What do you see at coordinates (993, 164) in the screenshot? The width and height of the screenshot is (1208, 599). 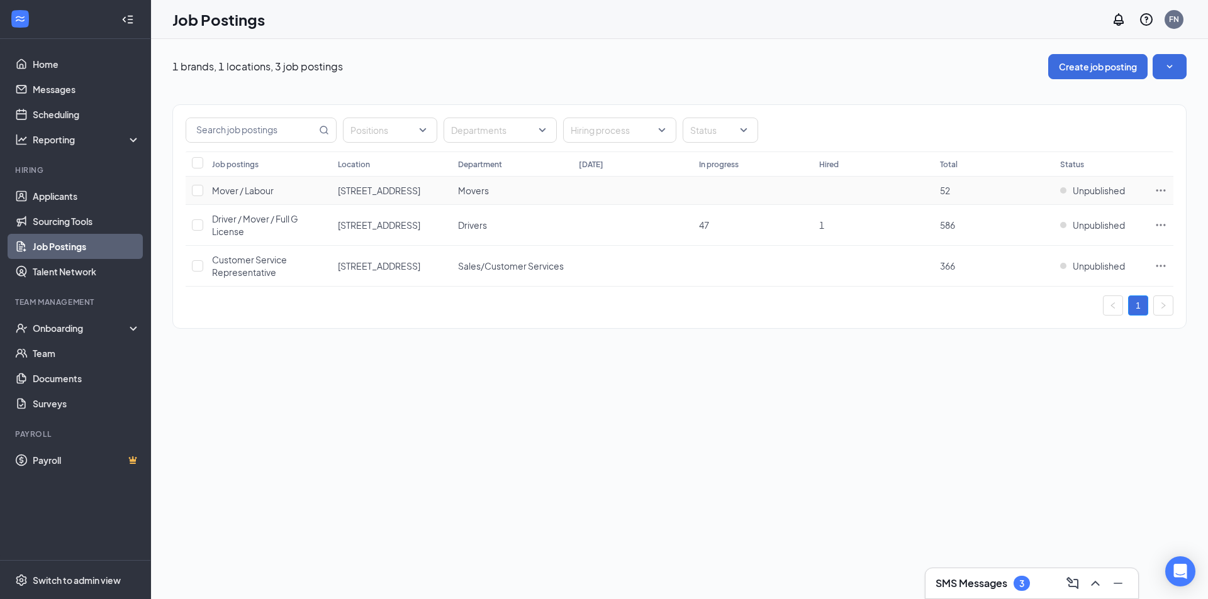 I see `th: Total` at bounding box center [993, 164].